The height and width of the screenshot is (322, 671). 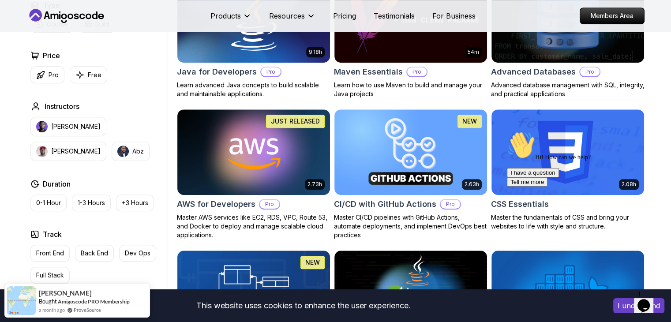 I want to click on button: 1-3 Hours, so click(x=91, y=203).